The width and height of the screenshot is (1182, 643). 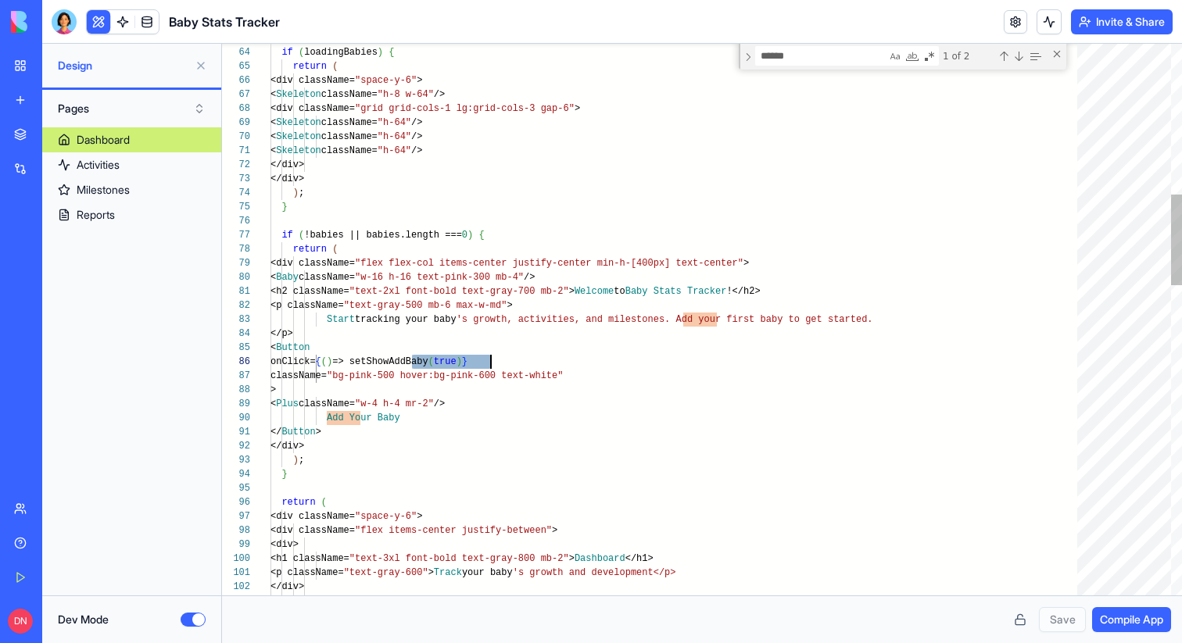 I want to click on span: if, so click(x=287, y=52).